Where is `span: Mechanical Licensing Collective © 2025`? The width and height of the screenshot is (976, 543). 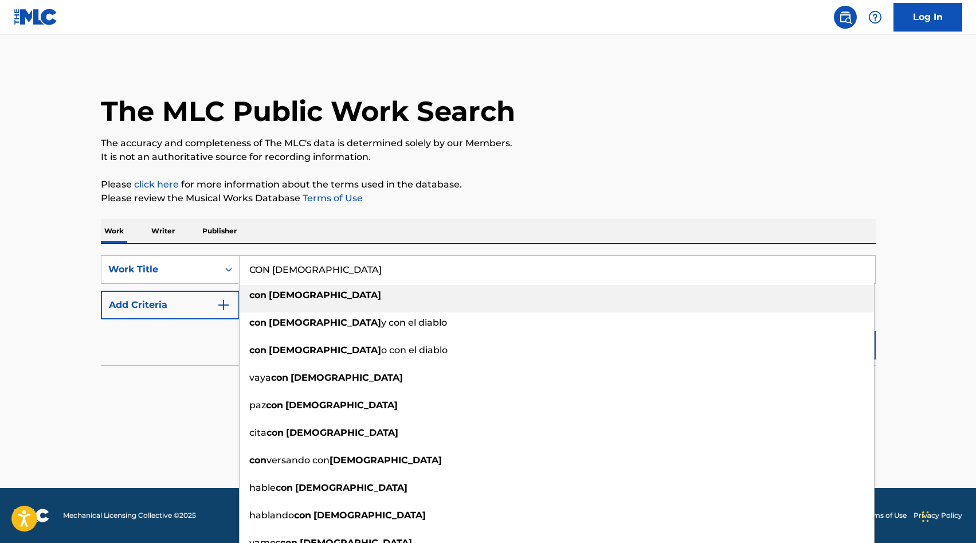
span: Mechanical Licensing Collective © 2025 is located at coordinates (130, 515).